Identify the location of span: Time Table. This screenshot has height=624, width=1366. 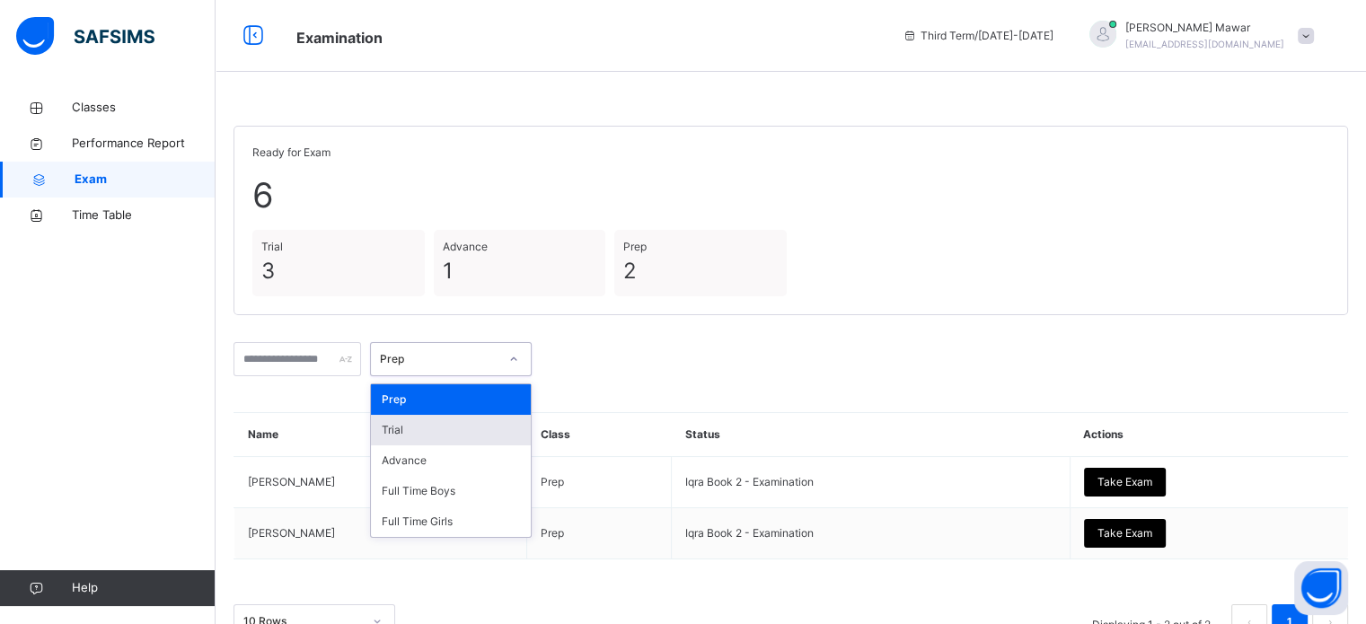
(144, 215).